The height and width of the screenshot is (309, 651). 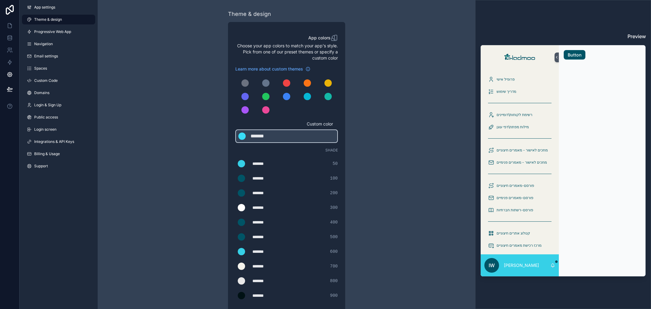 What do you see at coordinates (46, 81) in the screenshot?
I see `span: Custom Code` at bounding box center [46, 81].